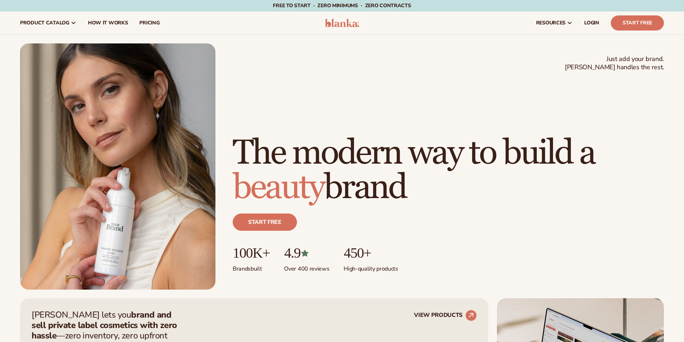 This screenshot has width=684, height=342. I want to click on a: Start free, so click(264, 222).